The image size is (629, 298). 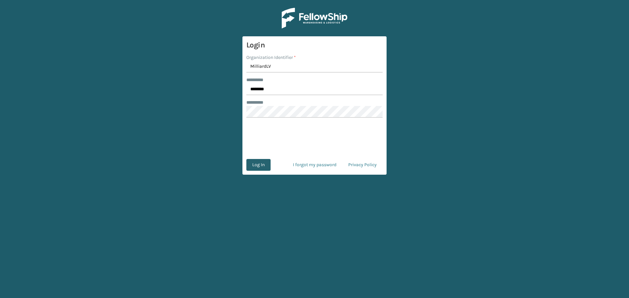 I want to click on button: Log In, so click(x=259, y=165).